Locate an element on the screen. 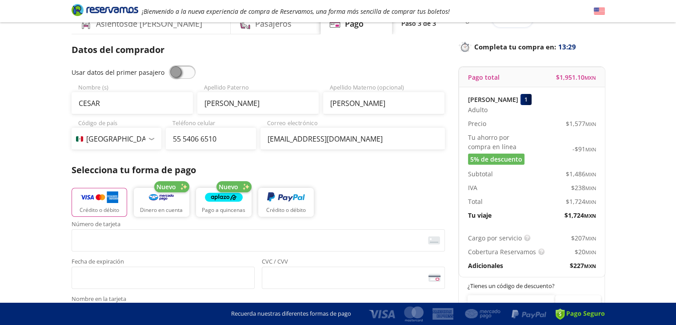  h4: Pago is located at coordinates (354, 24).